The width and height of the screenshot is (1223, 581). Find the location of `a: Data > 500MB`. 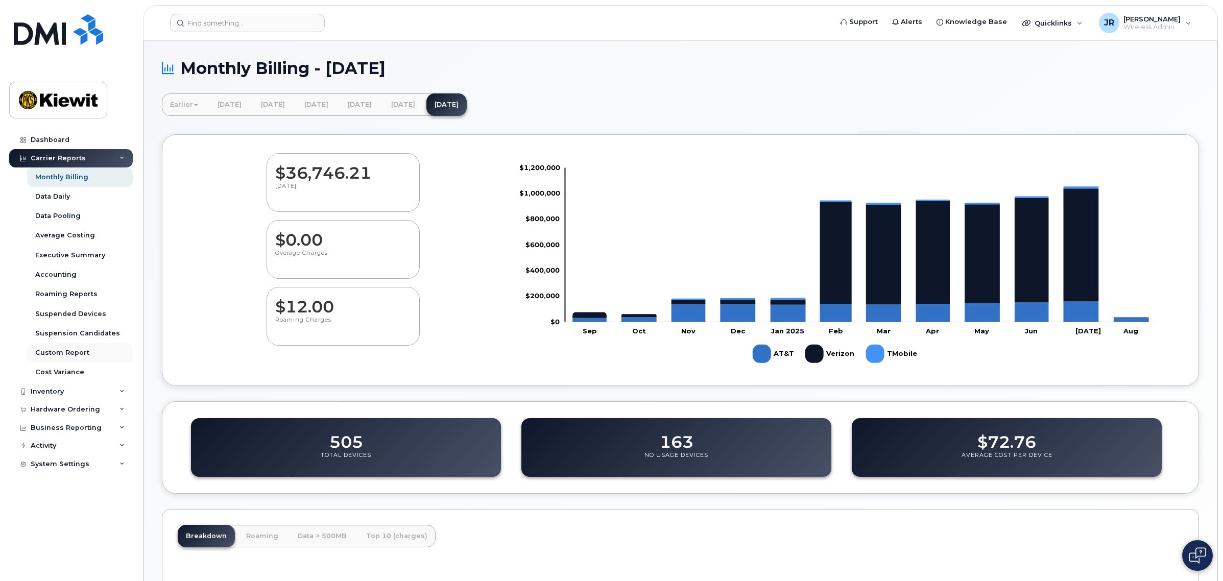

a: Data > 500MB is located at coordinates (322, 536).